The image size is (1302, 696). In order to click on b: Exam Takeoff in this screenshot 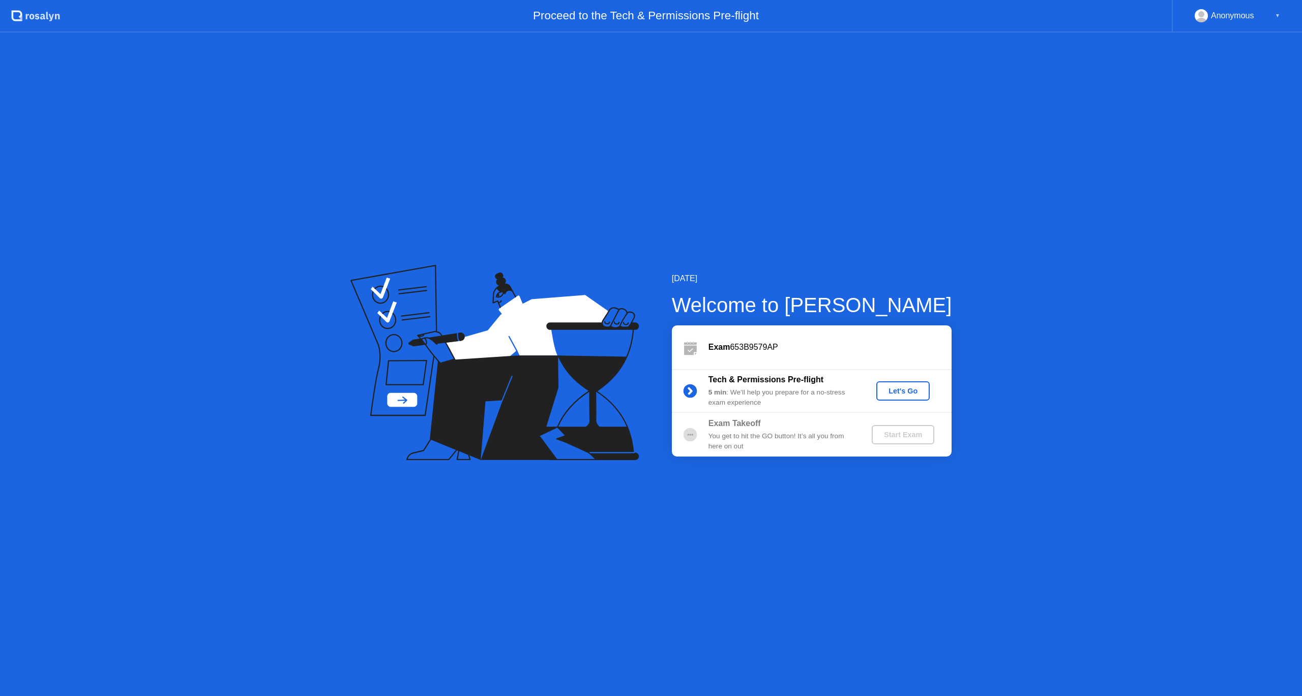, I will do `click(734, 423)`.